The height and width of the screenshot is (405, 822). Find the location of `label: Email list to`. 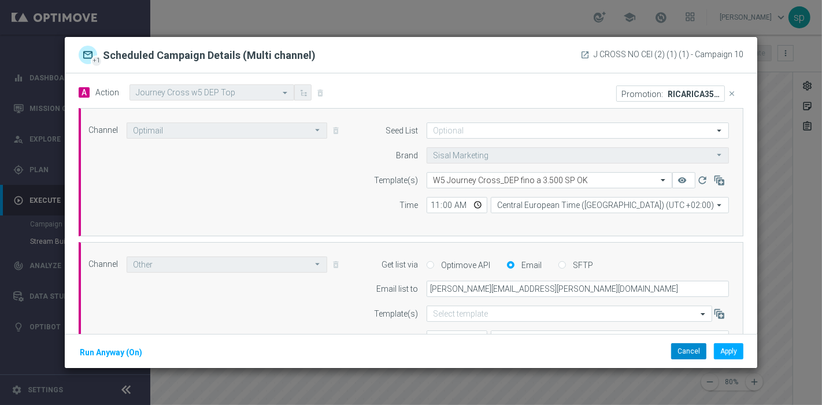

label: Email list to is located at coordinates (397, 289).